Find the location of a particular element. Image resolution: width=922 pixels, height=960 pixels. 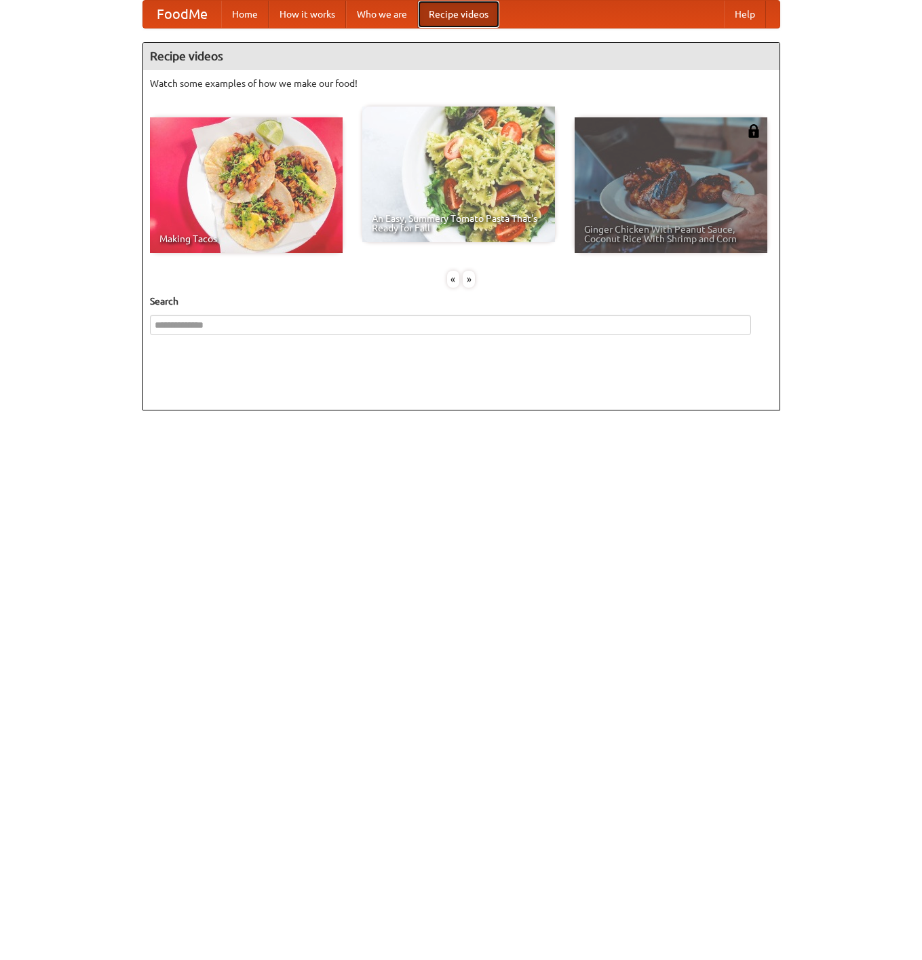

span: An Easy, Summery Tomato Pasta That's Ready for Fall is located at coordinates (458, 223).